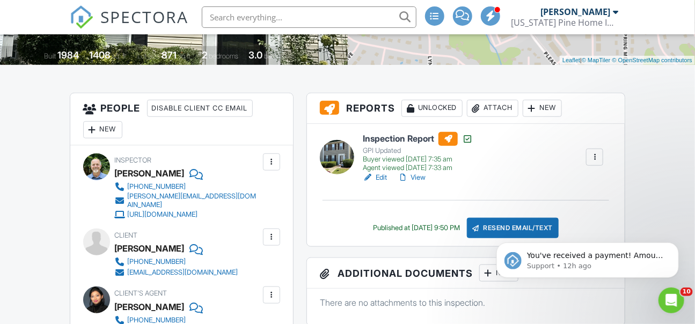 The height and width of the screenshot is (324, 695). I want to click on span: sq.ft., so click(185, 56).